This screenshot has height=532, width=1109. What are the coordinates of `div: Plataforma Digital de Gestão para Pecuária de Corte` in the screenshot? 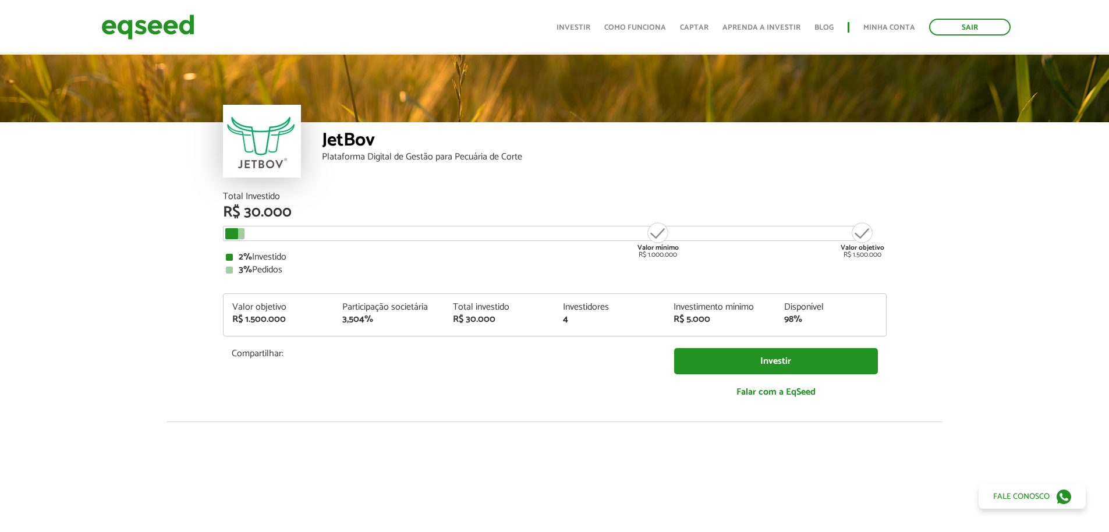 It's located at (604, 157).